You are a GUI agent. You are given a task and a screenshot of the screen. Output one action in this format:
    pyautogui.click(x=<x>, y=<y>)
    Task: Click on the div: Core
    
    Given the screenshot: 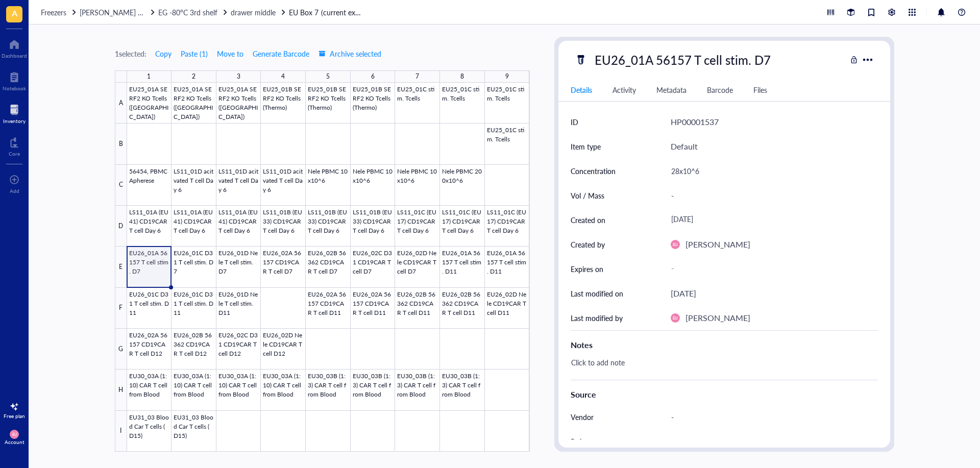 What is the action you would take?
    pyautogui.click(x=14, y=154)
    